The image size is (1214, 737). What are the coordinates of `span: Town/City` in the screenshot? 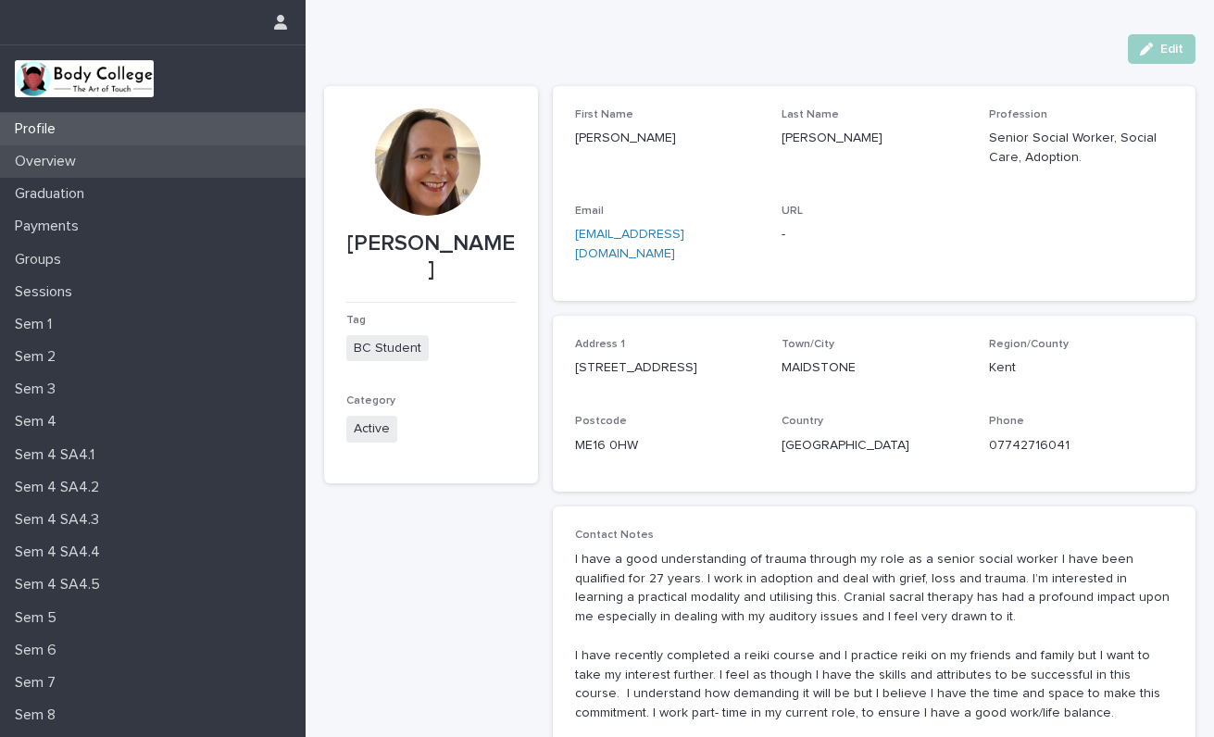 It's located at (807, 344).